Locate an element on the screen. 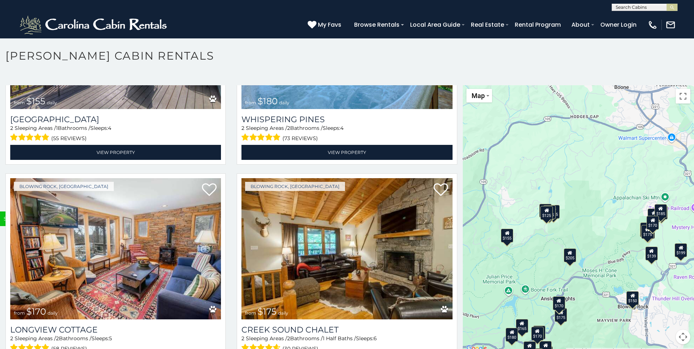  div: $190 is located at coordinates (654, 215).